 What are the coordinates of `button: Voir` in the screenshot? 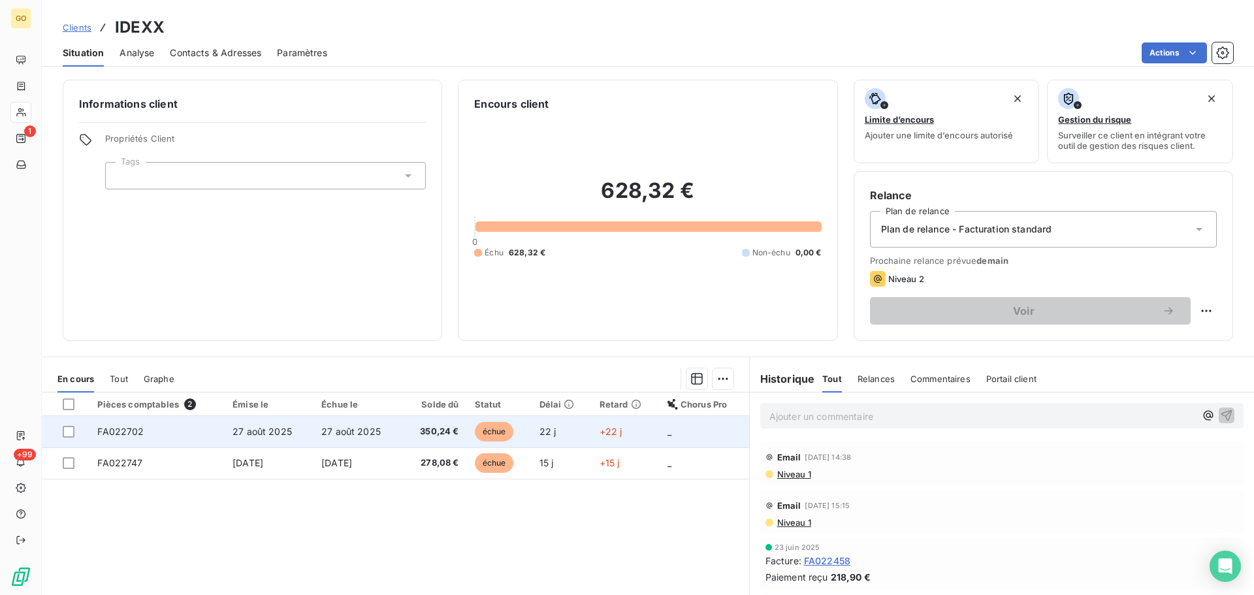 It's located at (1030, 311).